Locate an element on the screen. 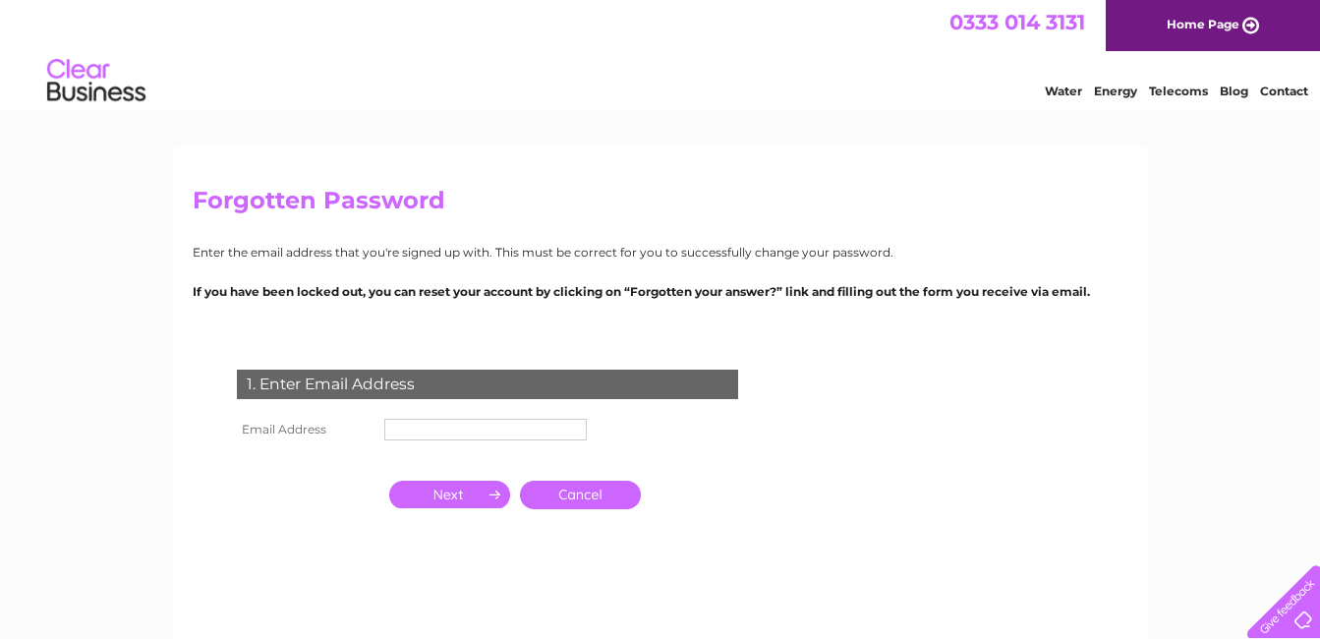 Image resolution: width=1320 pixels, height=639 pixels. span: 0333 014 3131 is located at coordinates (1017, 22).